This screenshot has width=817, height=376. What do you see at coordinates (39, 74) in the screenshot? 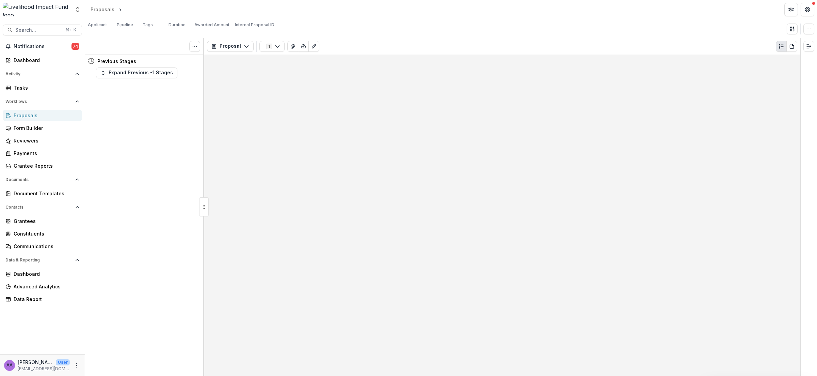
I see `span: Activity` at bounding box center [39, 74].